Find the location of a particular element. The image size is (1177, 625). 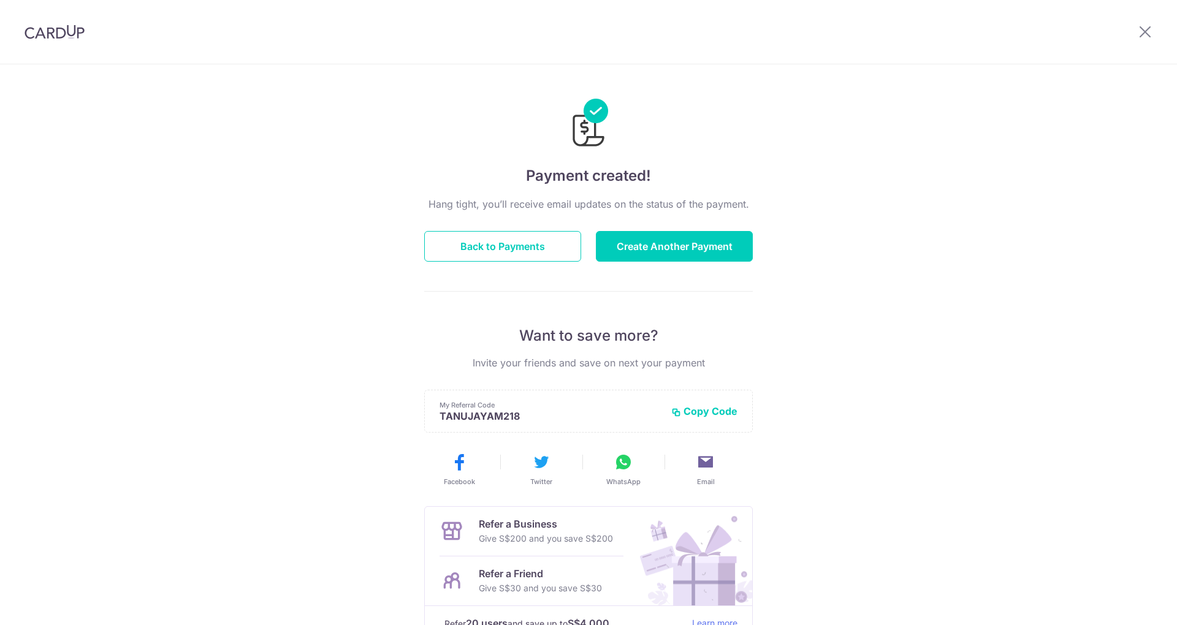

span: Facebook is located at coordinates (459, 482).